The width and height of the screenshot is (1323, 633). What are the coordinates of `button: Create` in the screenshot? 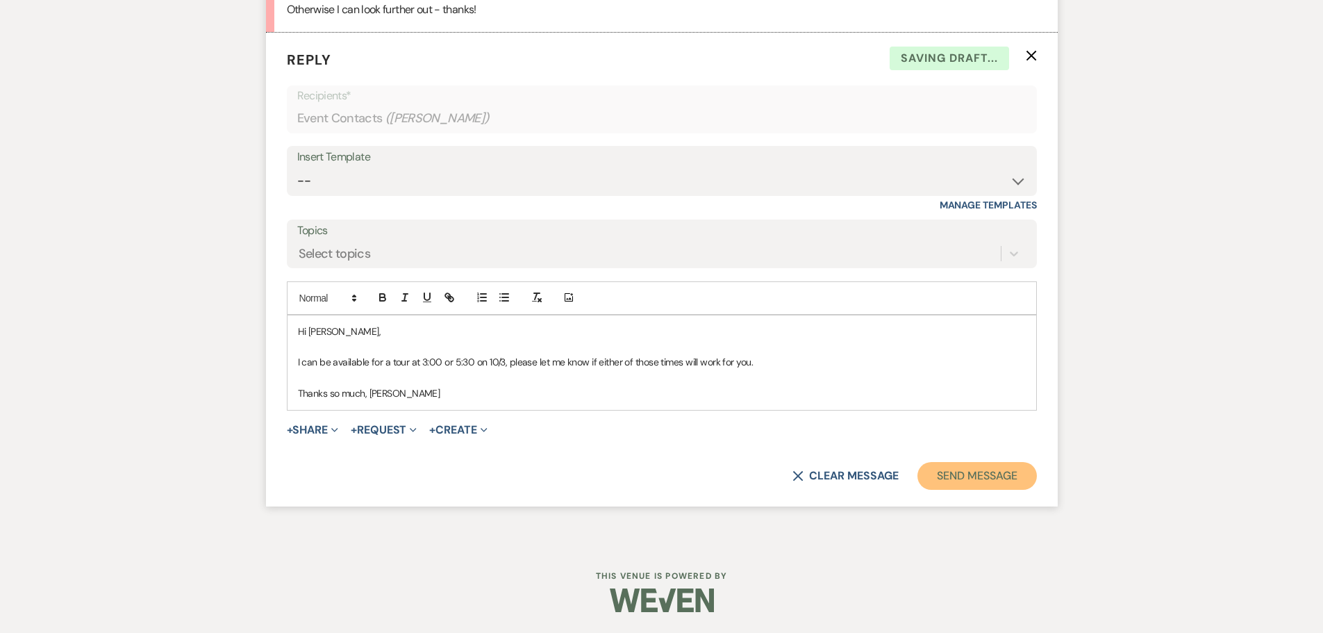 It's located at (458, 430).